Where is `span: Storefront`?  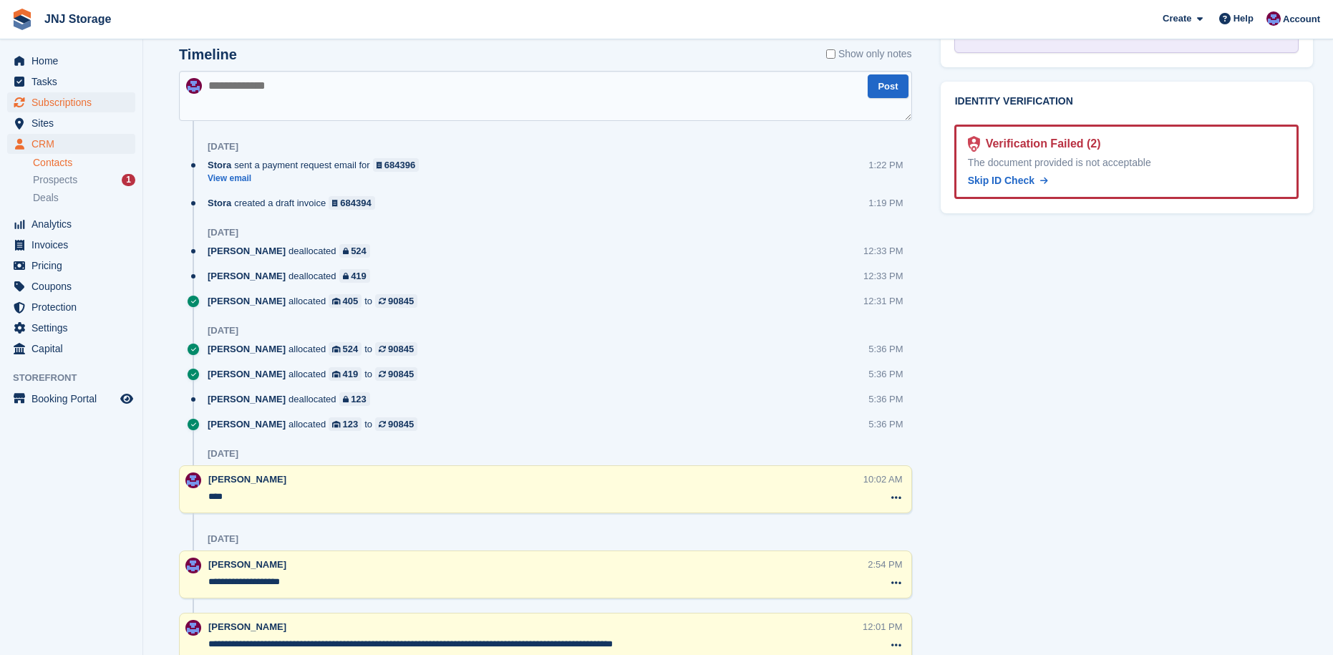 span: Storefront is located at coordinates (77, 378).